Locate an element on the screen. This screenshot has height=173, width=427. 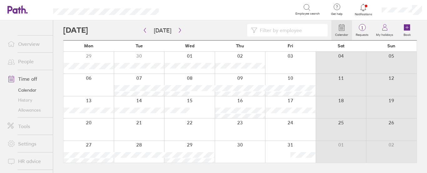
label: Requests is located at coordinates (362, 34).